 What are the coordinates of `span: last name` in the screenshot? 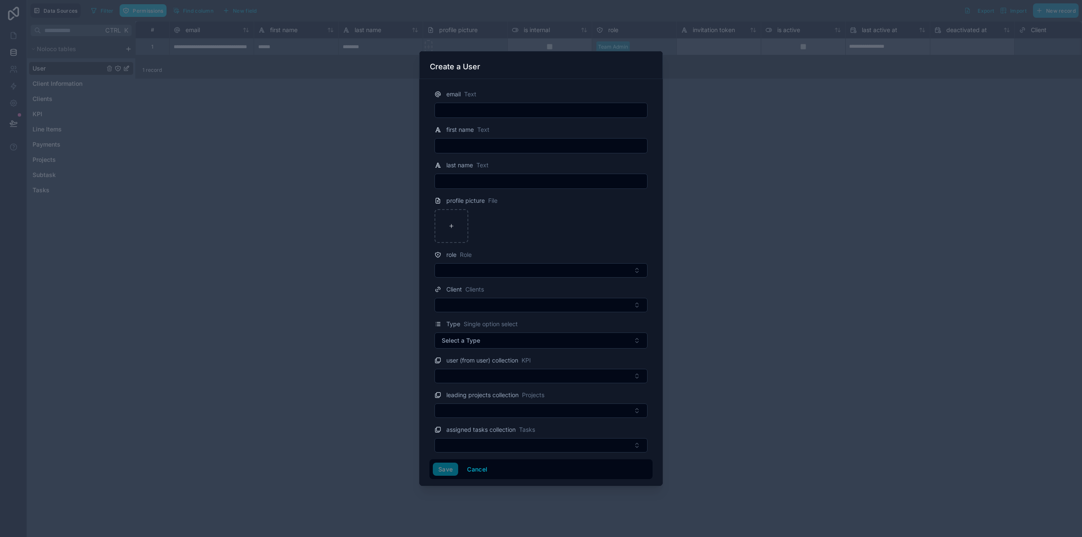 It's located at (459, 165).